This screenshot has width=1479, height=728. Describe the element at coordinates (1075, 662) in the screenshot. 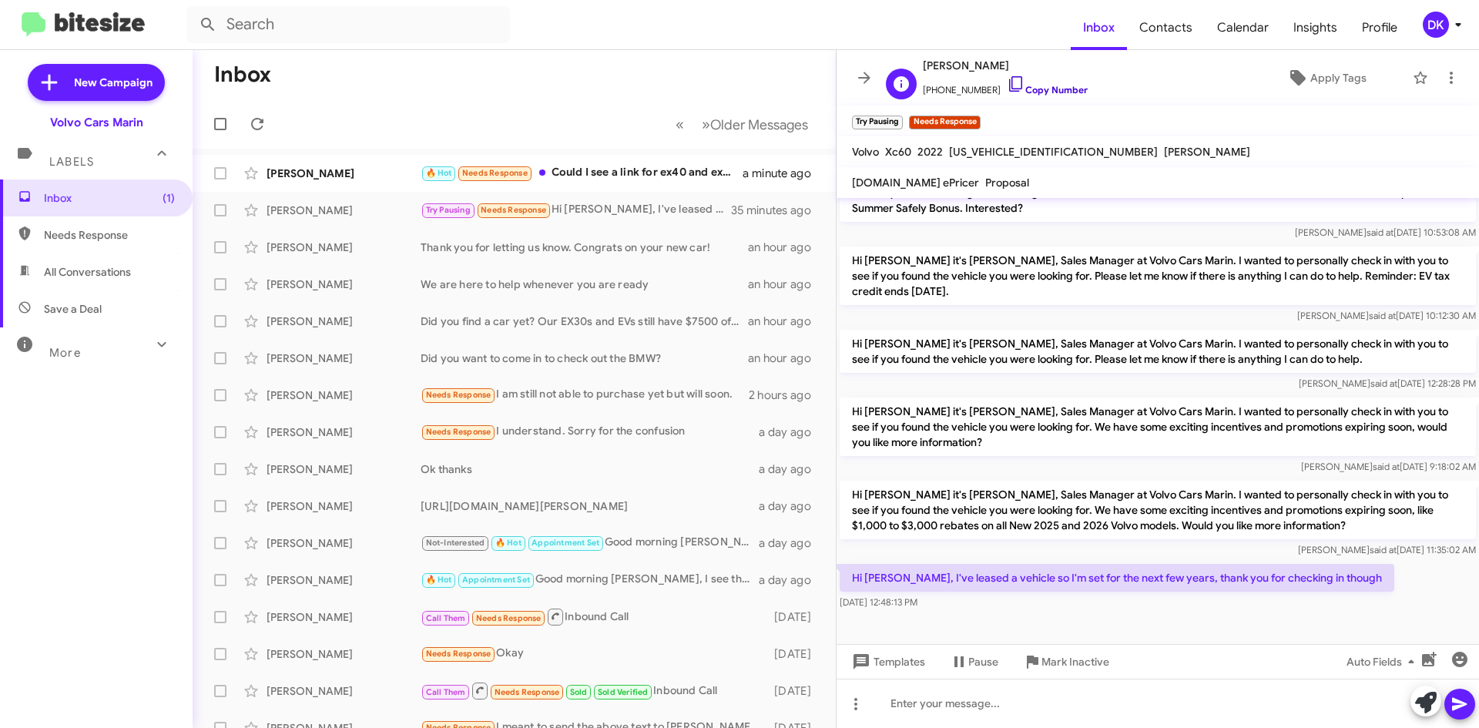

I see `span: Mark Inactive` at that location.